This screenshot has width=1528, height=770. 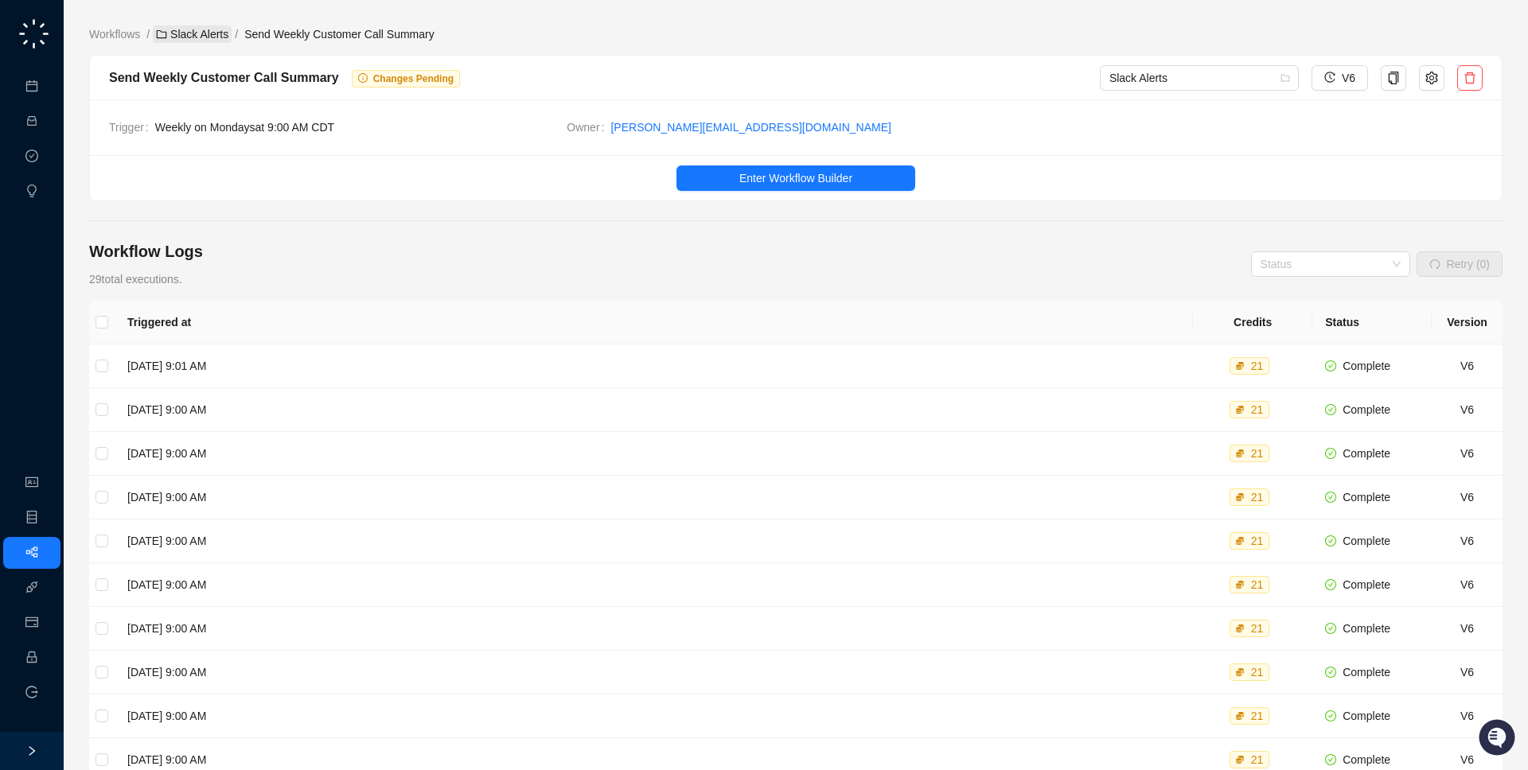 I want to click on span: Pylon, so click(x=175, y=267).